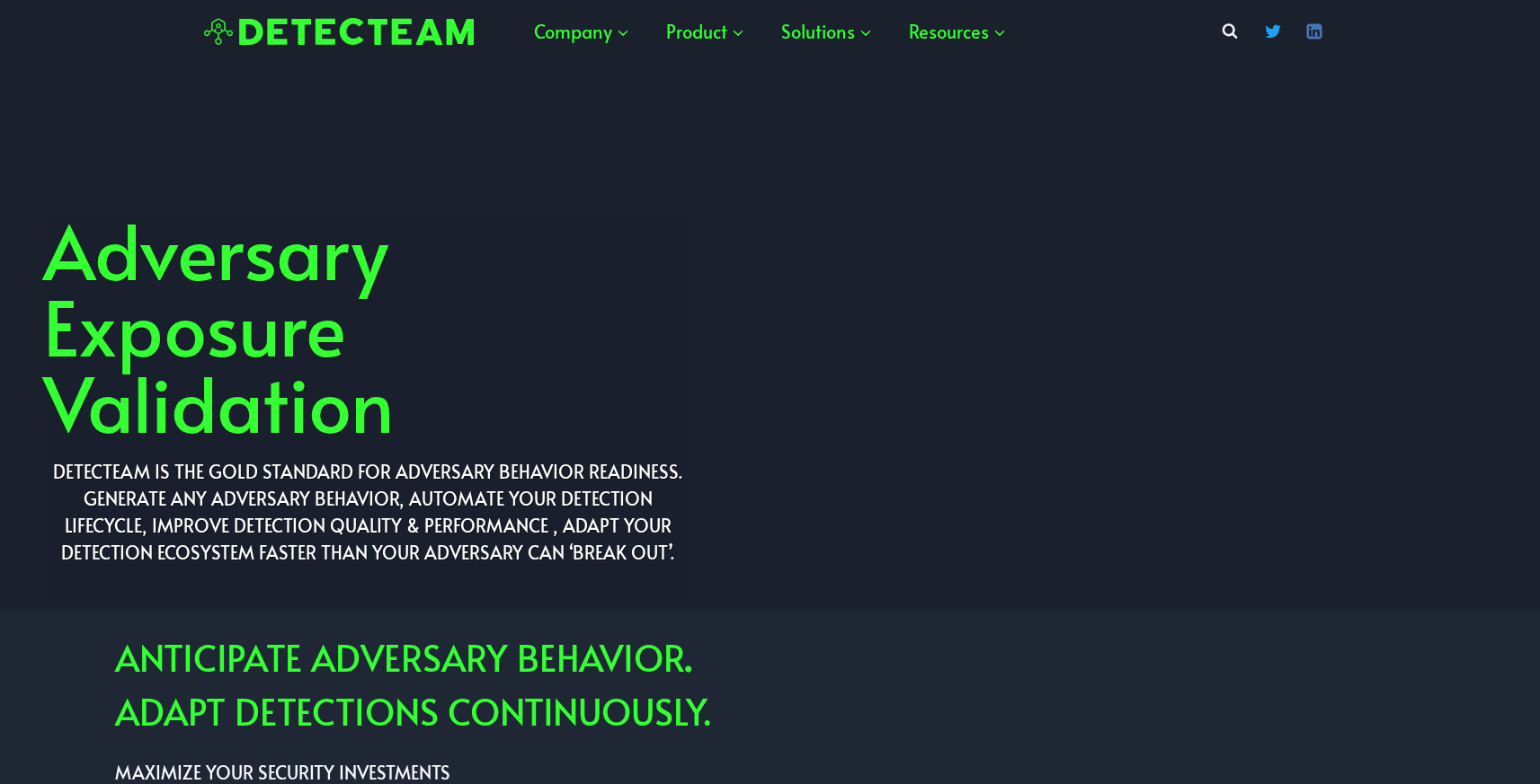  Describe the element at coordinates (827, 685) in the screenshot. I see `h2: ANTICIPATE ADVERSARY BEHAVIOR ADAPT DETECTIONS CONTINUOUSLY.` at that location.